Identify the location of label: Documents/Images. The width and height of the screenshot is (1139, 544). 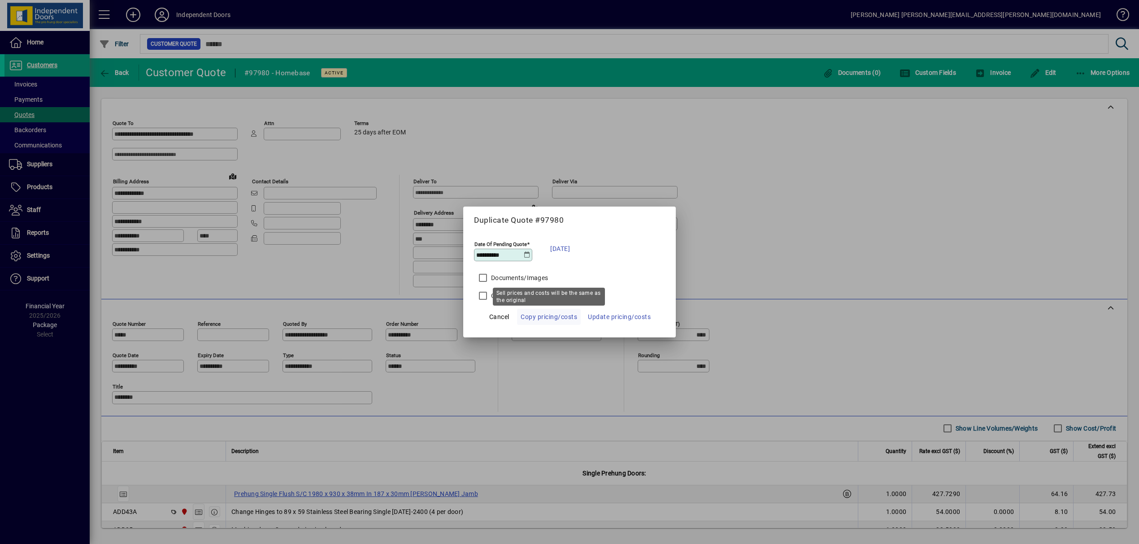
(518, 278).